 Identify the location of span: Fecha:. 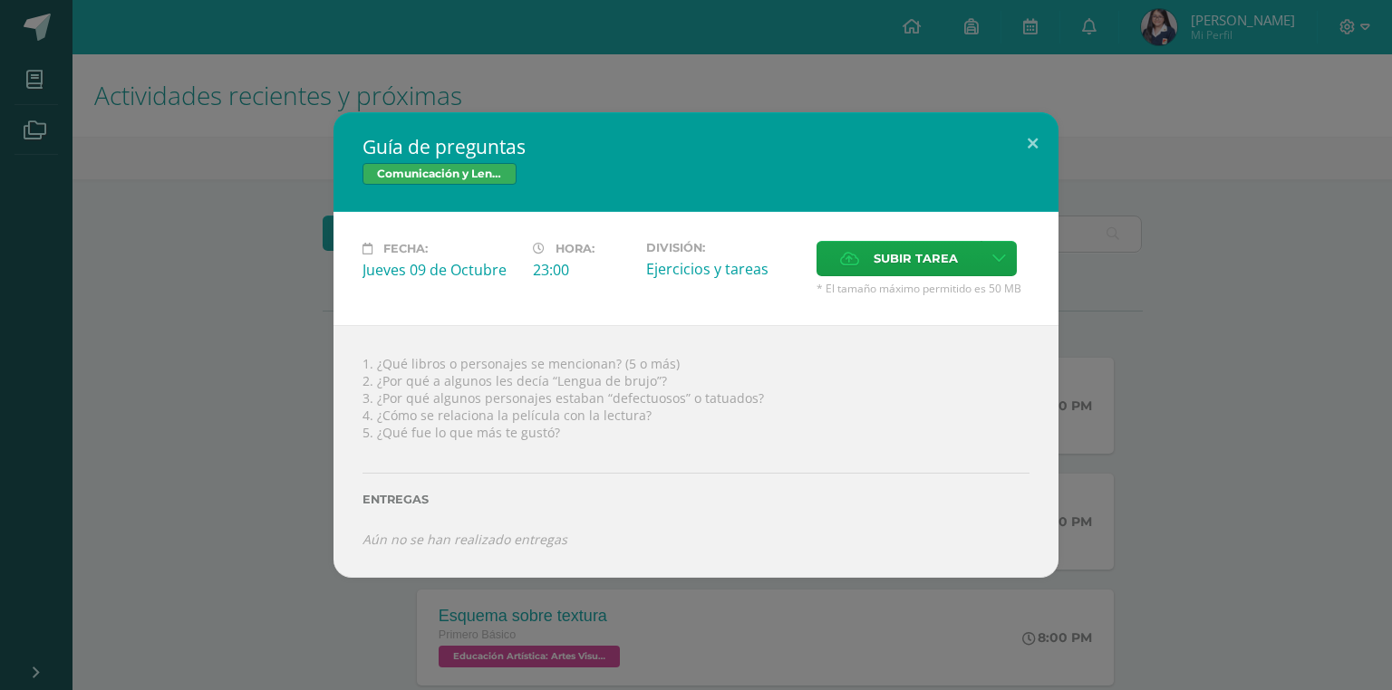
(405, 248).